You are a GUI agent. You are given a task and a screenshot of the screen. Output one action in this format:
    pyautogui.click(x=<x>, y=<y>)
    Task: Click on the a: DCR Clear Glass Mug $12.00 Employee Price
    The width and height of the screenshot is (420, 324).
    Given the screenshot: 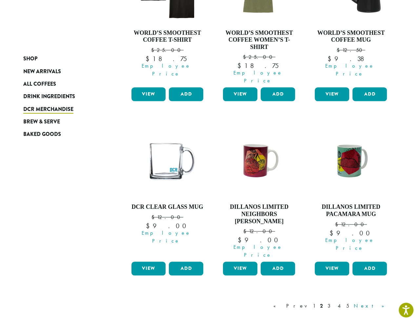 What is the action you would take?
    pyautogui.click(x=168, y=191)
    